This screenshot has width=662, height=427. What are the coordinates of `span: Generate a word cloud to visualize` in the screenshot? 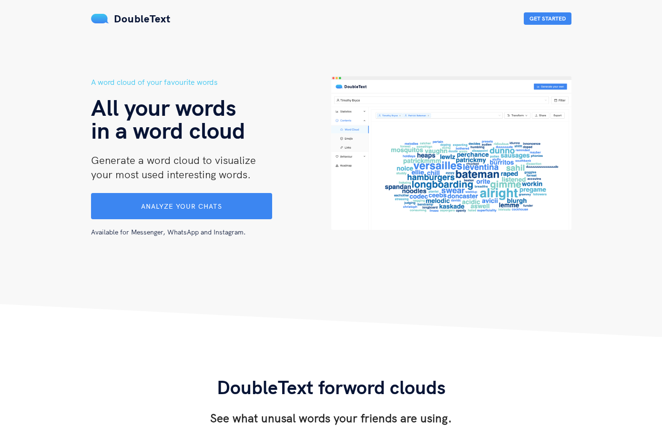 It's located at (174, 160).